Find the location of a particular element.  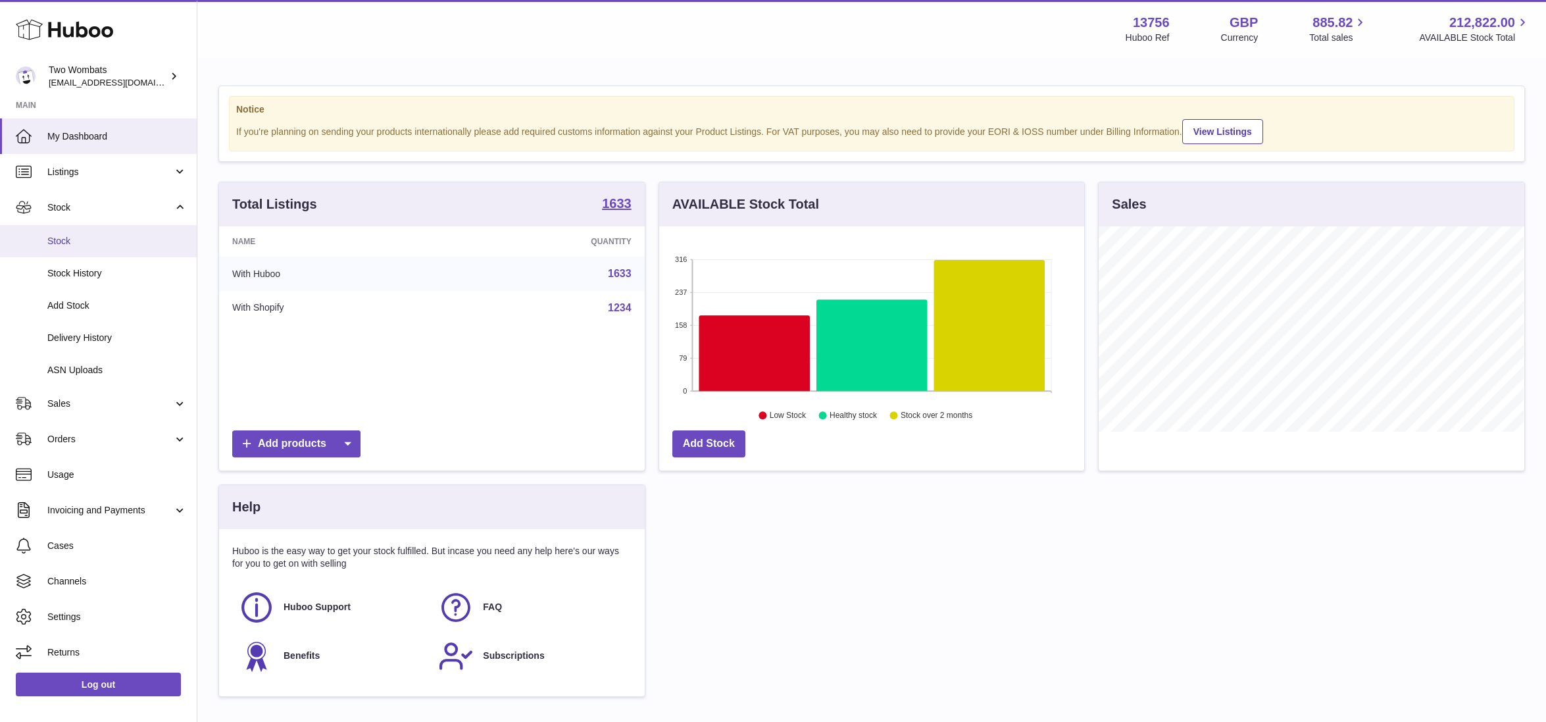

span: Listings is located at coordinates (110, 172).